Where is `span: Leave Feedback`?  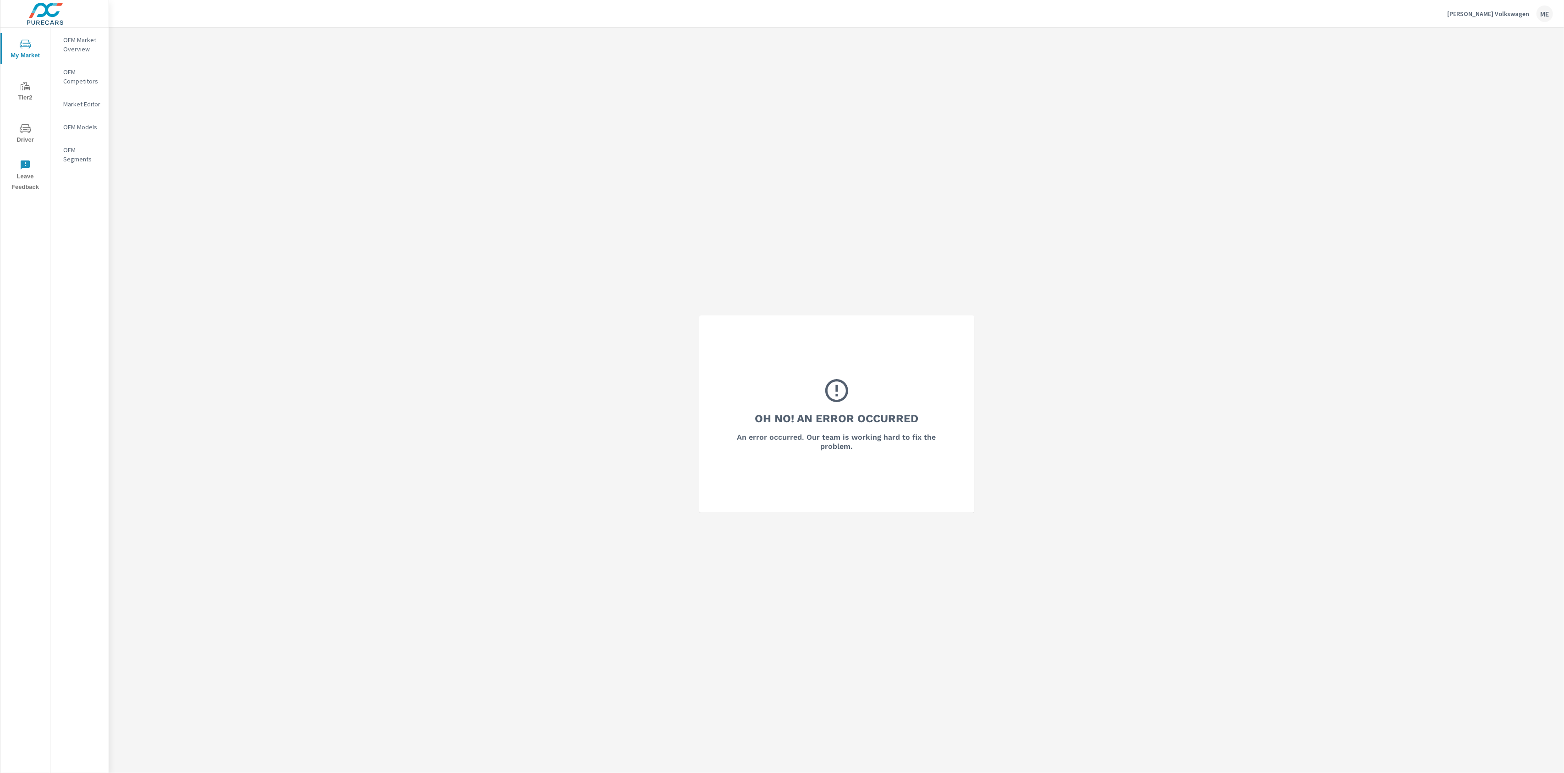
span: Leave Feedback is located at coordinates (25, 176).